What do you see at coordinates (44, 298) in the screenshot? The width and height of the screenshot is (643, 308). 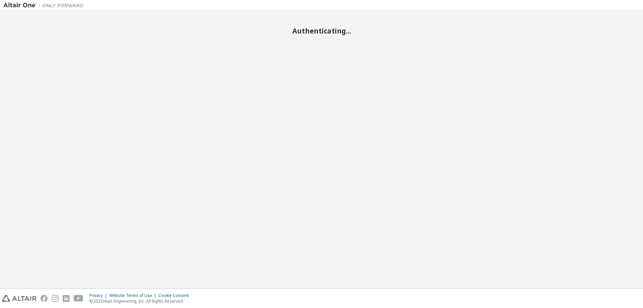 I see `img: facebook.svg` at bounding box center [44, 298].